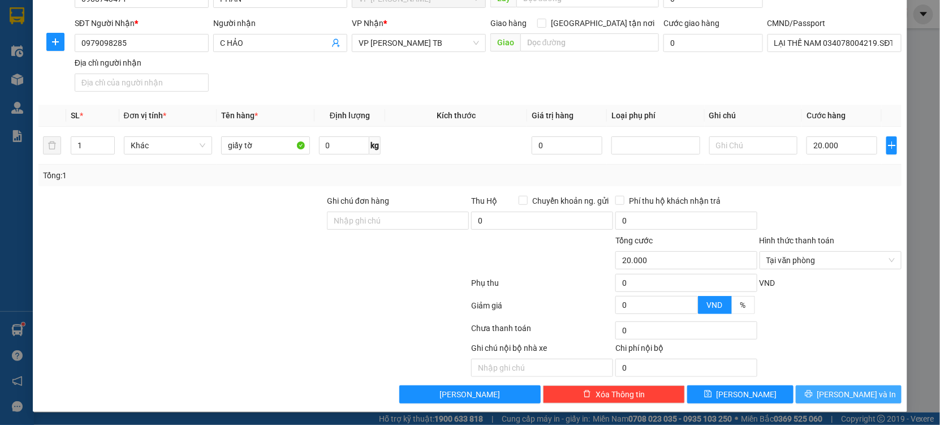 Image resolution: width=940 pixels, height=425 pixels. I want to click on span: Giá trị hàng, so click(553, 115).